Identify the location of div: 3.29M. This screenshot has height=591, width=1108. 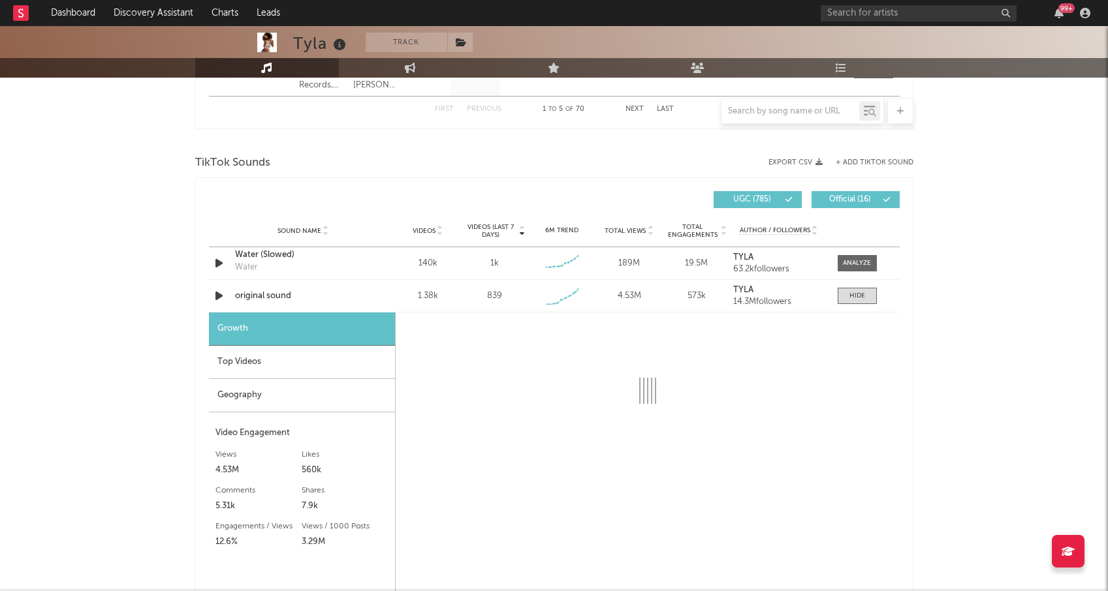
(345, 542).